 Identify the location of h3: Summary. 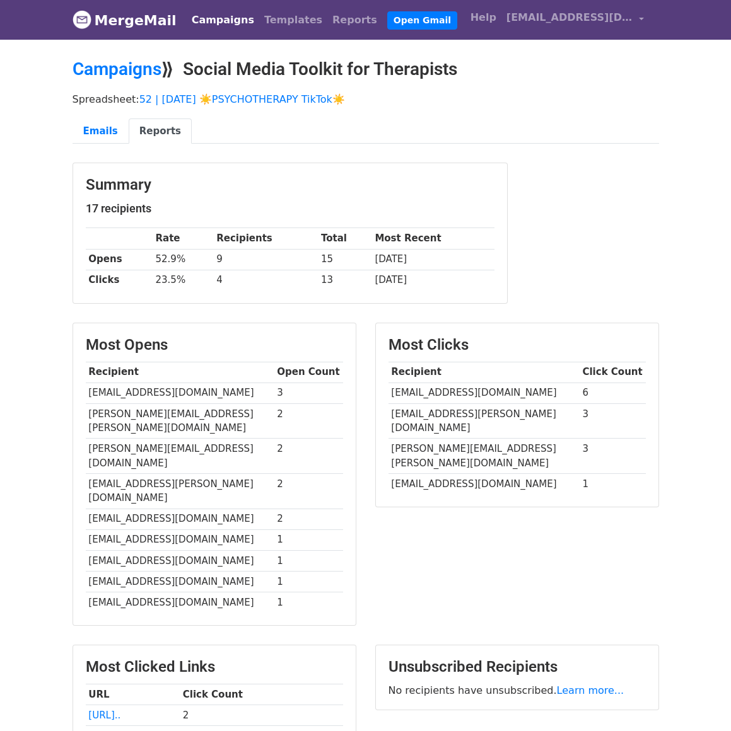
(290, 185).